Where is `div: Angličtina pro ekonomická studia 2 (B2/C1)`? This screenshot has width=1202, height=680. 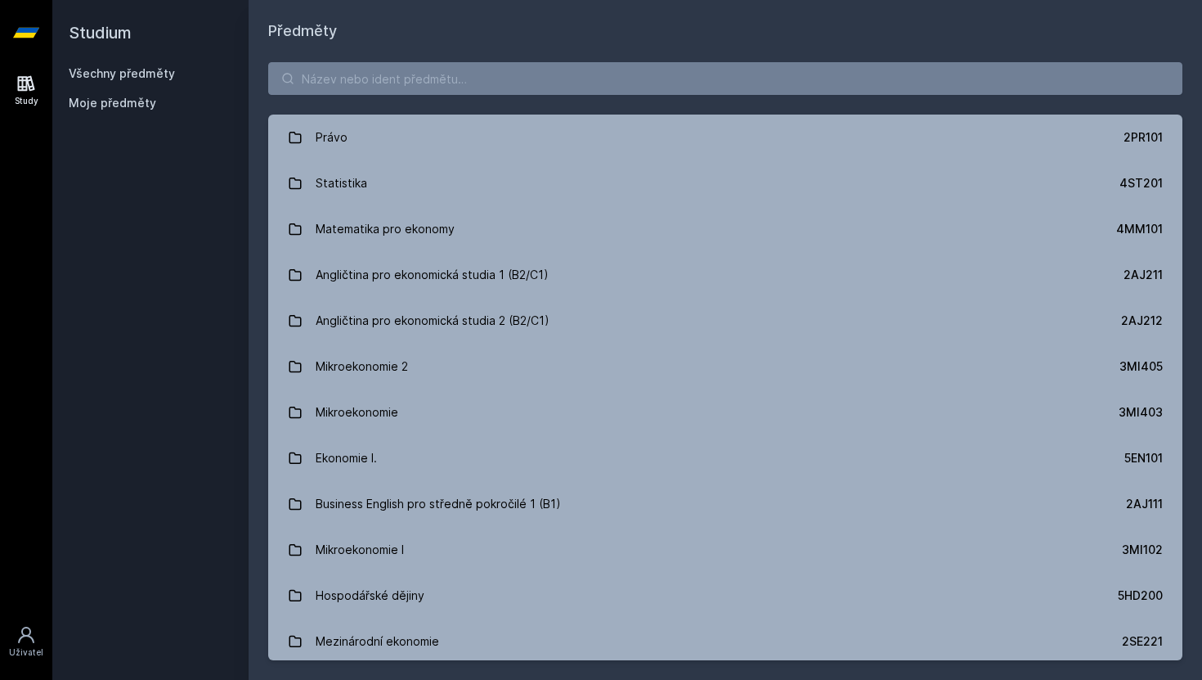 div: Angličtina pro ekonomická studia 2 (B2/C1) is located at coordinates (433, 321).